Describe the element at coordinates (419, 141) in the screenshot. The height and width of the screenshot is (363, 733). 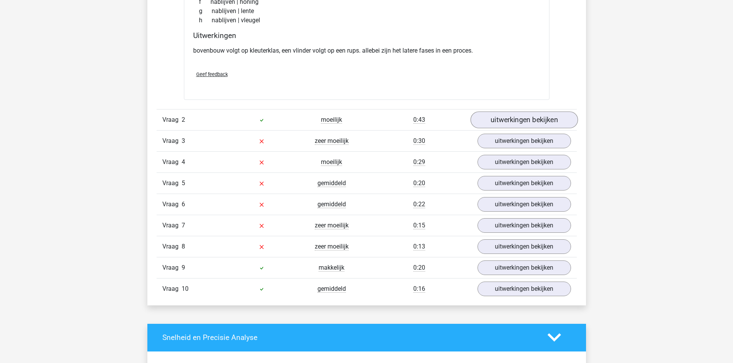
I see `span: 0:30` at that location.